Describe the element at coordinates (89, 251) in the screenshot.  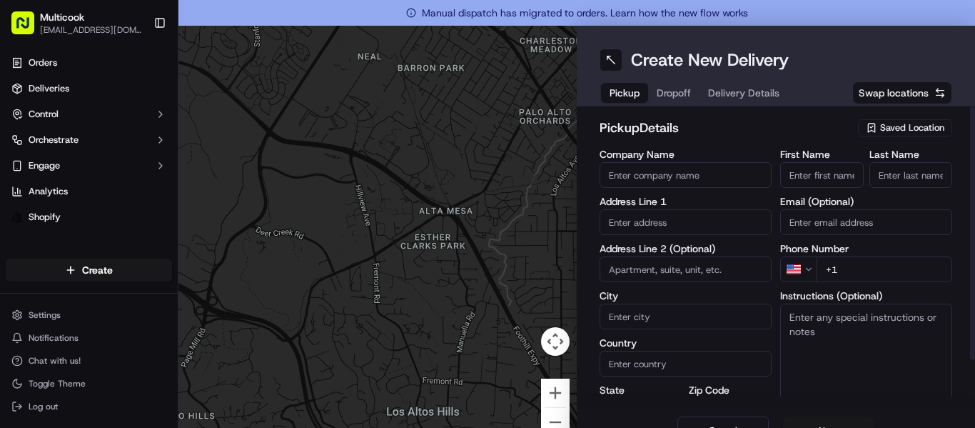
I see `div: Favorites` at that location.